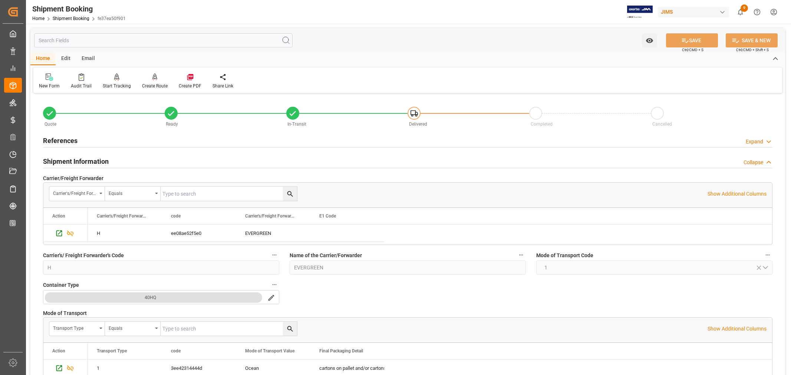  I want to click on span: Carrier/Freight Forwarder, so click(73, 178).